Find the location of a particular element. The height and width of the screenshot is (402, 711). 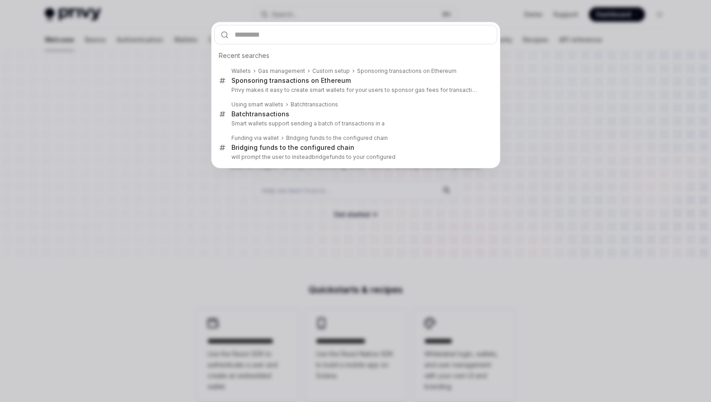

div: Sponsoring transactions on Ethereum is located at coordinates (407, 71).